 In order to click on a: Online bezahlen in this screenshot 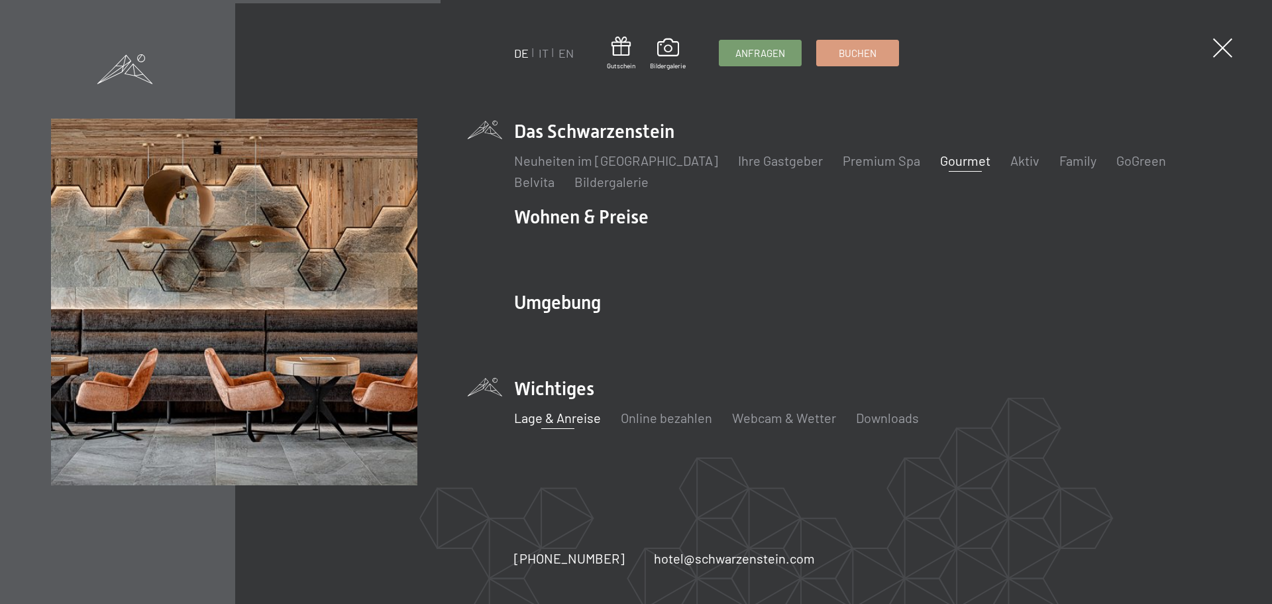, I will do `click(666, 417)`.